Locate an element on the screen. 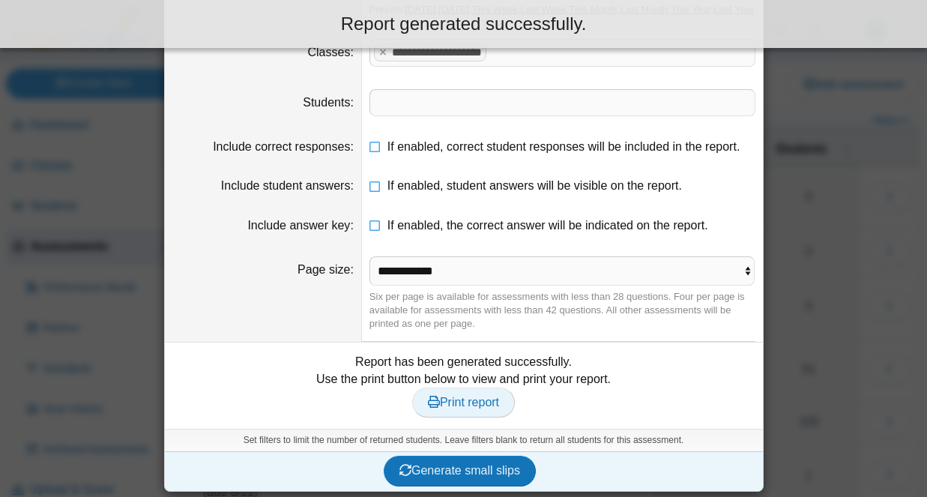 This screenshot has height=497, width=927. span: If enabled, correct student responses will be included in the report. is located at coordinates (564, 146).